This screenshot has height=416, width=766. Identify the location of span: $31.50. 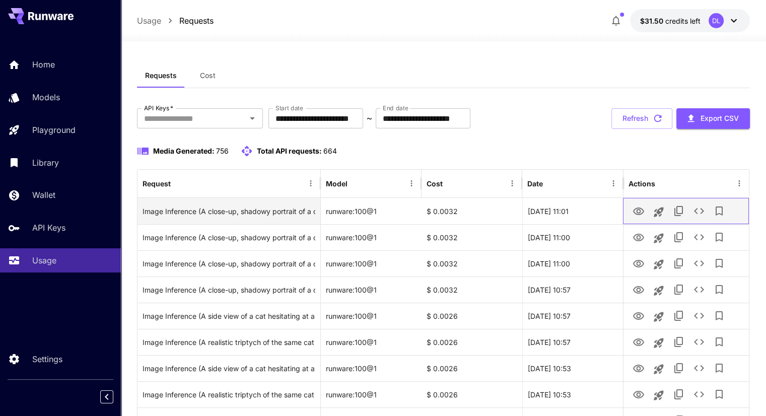
(653, 21).